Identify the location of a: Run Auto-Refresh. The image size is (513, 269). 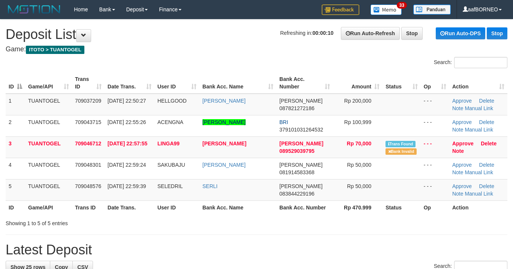
(370, 33).